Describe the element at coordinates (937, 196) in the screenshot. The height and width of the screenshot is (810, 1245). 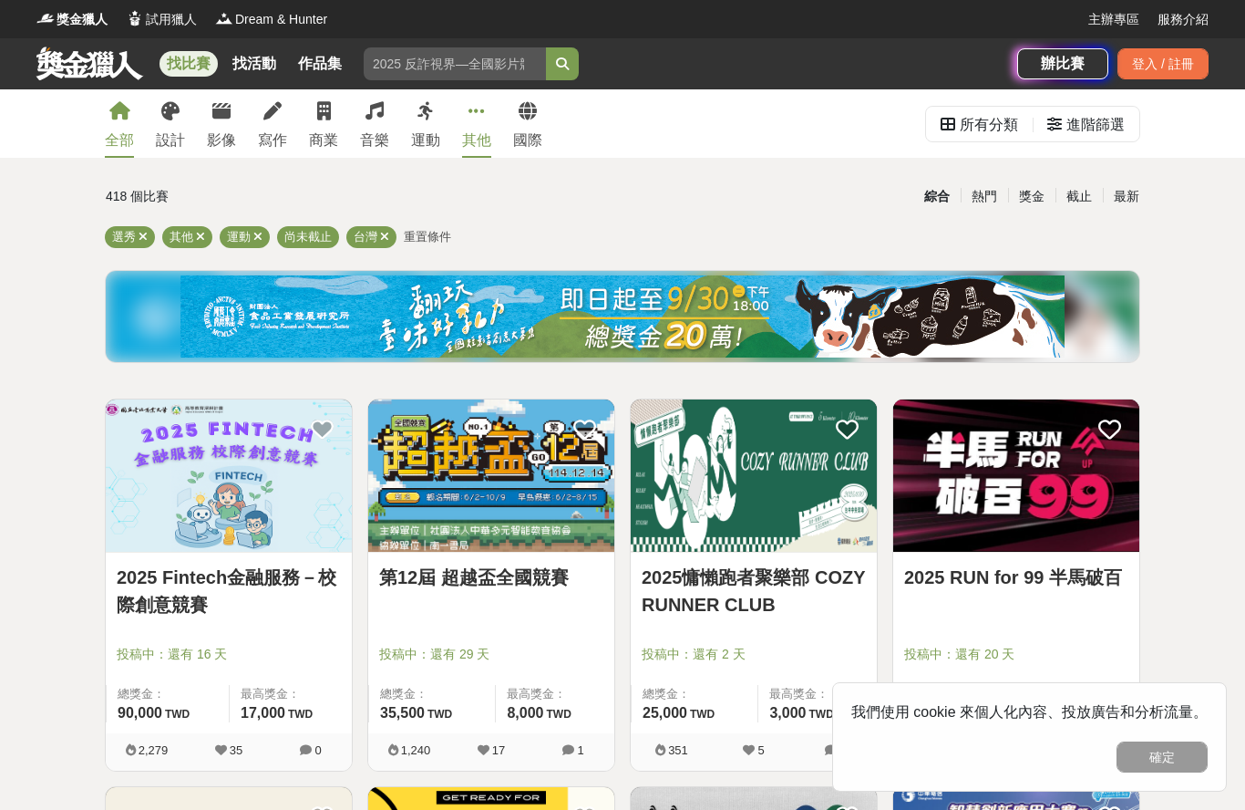
I see `div: 綜合` at that location.